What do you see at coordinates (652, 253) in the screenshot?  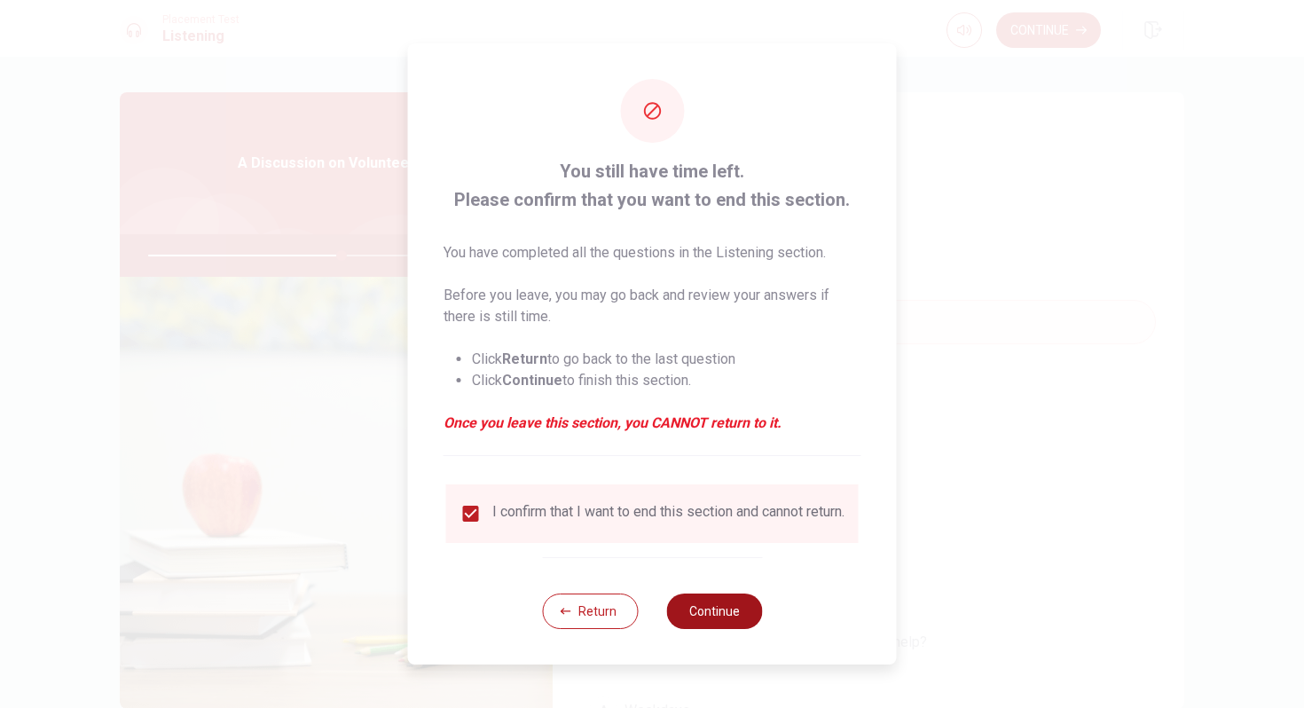 I see `p: You have completed all the questions in the Listening section.` at bounding box center [652, 253].